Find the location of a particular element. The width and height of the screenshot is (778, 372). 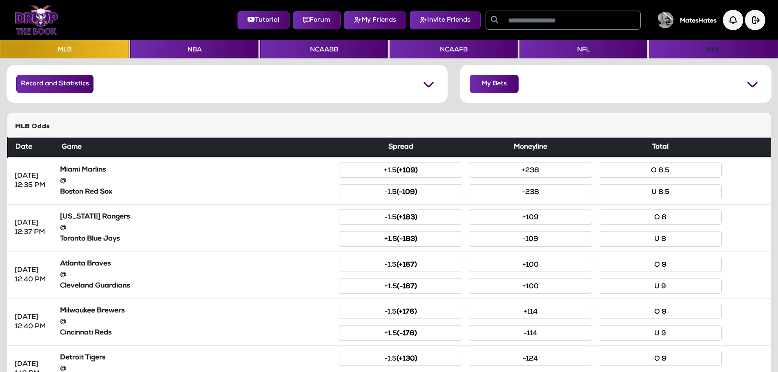

th: Moneyline is located at coordinates (530, 147).